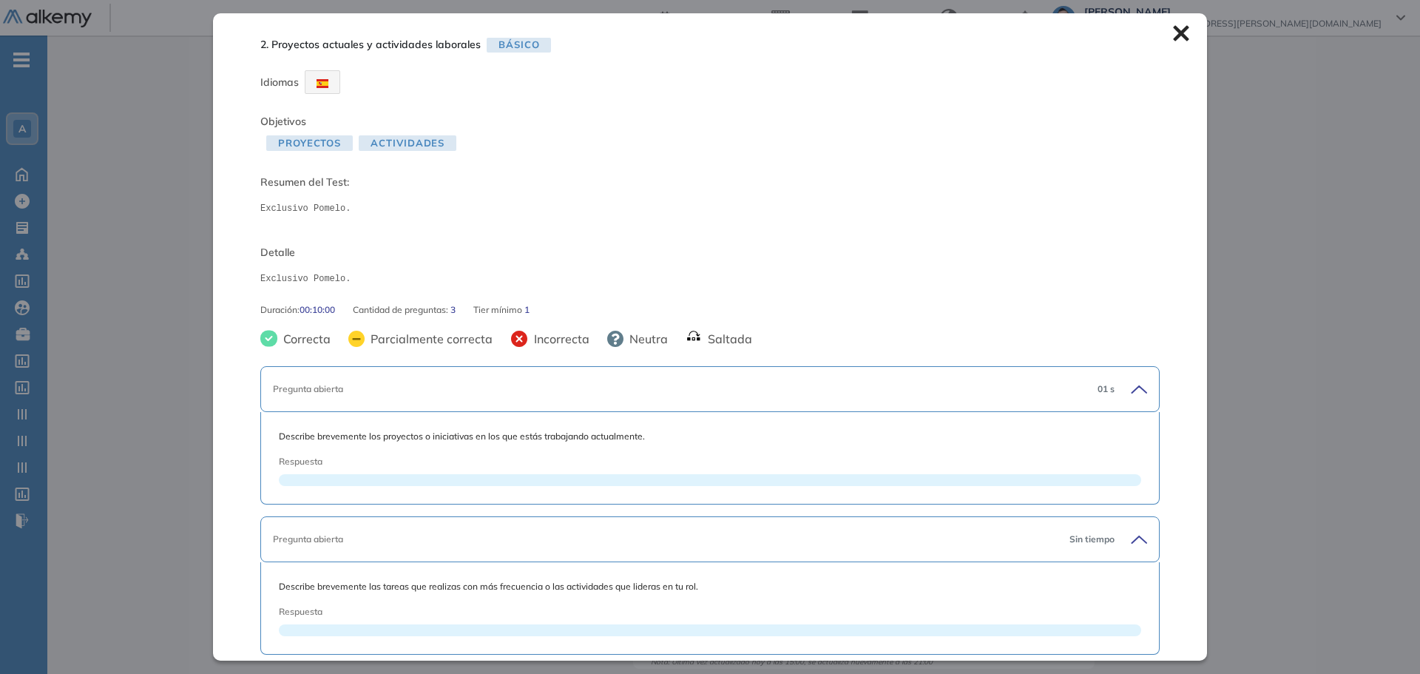 This screenshot has width=1420, height=674. Describe the element at coordinates (1106, 389) in the screenshot. I see `span: 01 s` at that location.